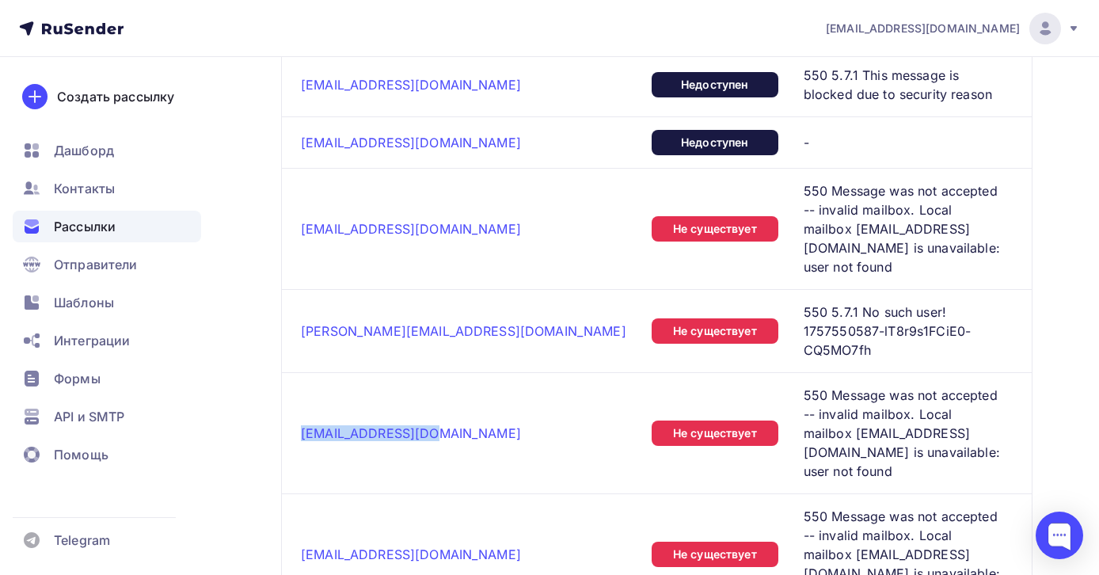 The height and width of the screenshot is (575, 1099). I want to click on a: Шаблоны, so click(107, 302).